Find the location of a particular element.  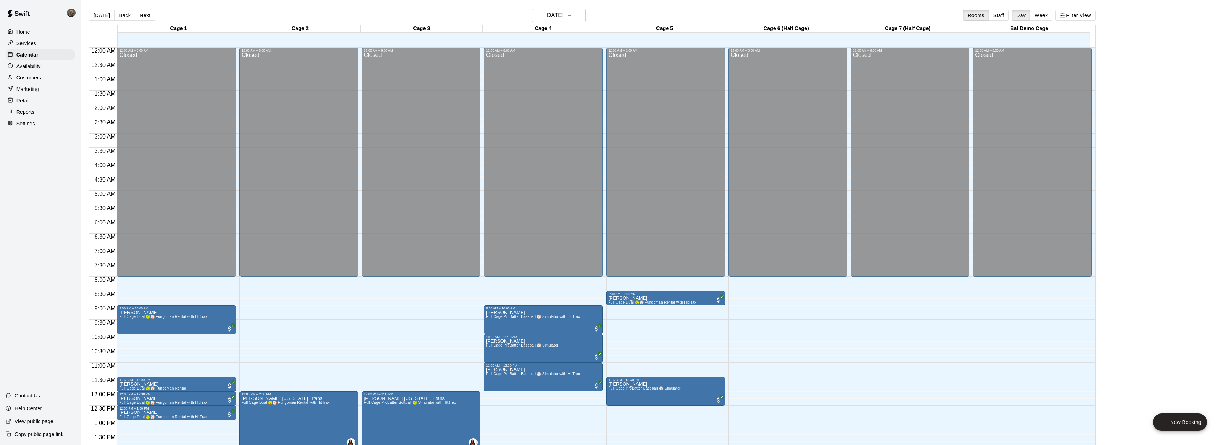

button: Week is located at coordinates (1041, 15).